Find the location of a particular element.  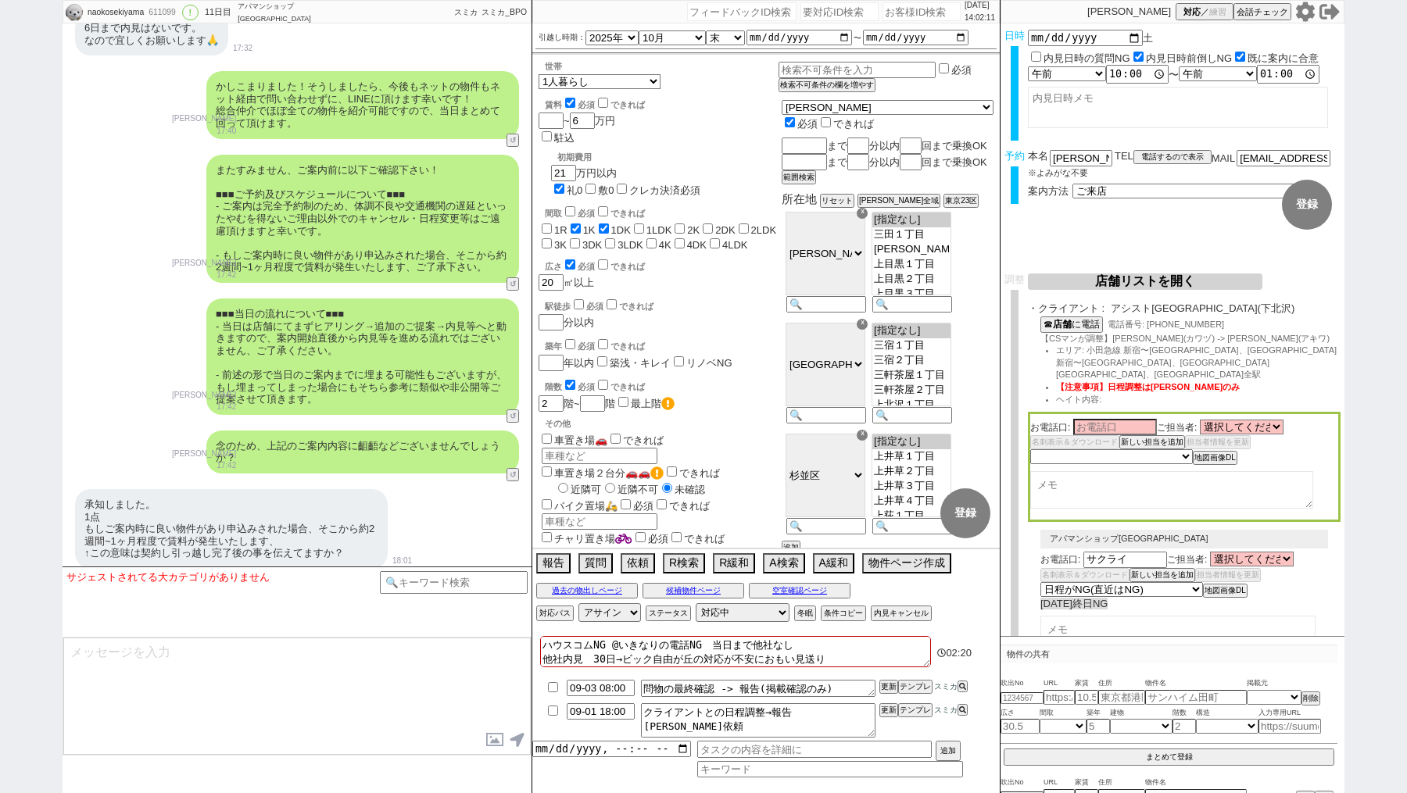

input: 要対応ID検索 is located at coordinates (840, 12).